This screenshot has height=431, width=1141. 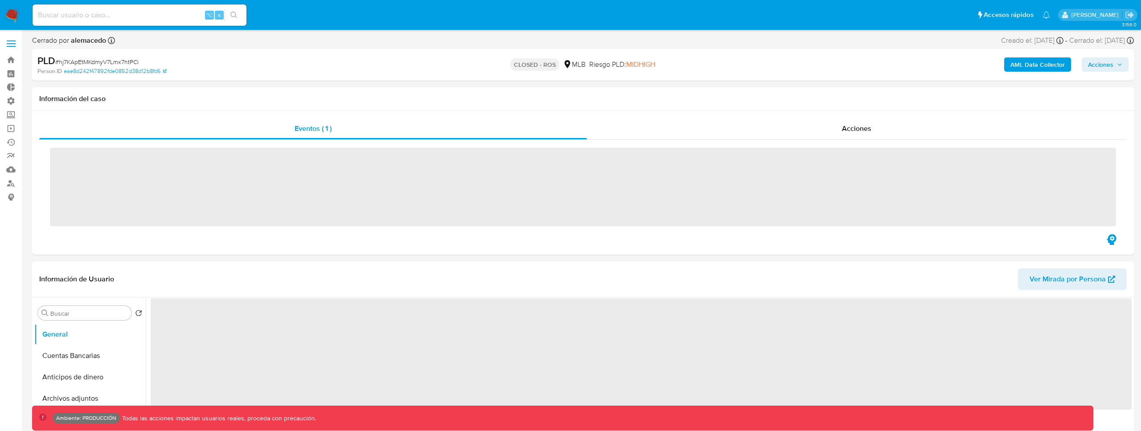 I want to click on span: Riesgo PLD:, so click(x=622, y=65).